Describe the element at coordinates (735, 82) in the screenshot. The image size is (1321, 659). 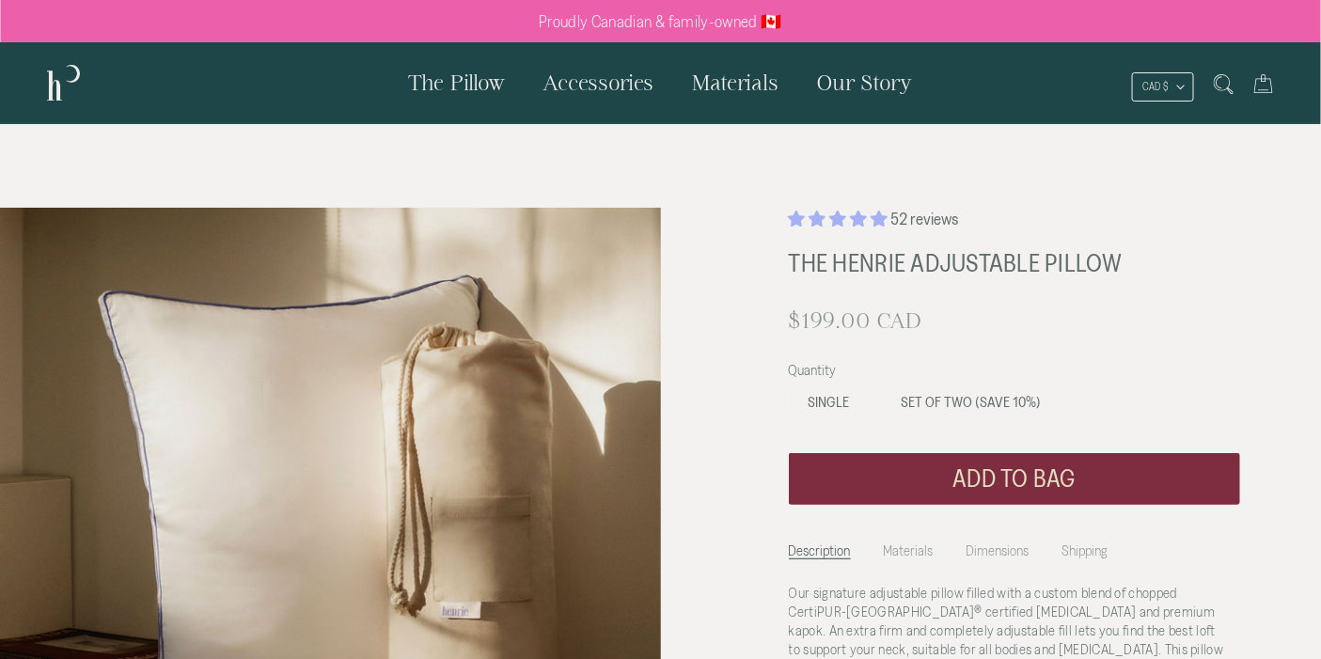
I see `span: Materials` at that location.